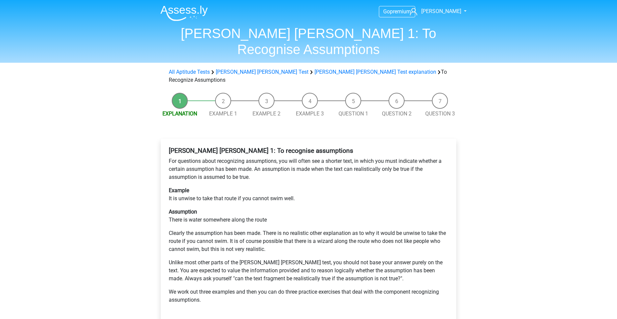 The width and height of the screenshot is (617, 319). Describe the element at coordinates (267, 113) in the screenshot. I see `a: Example 2` at that location.